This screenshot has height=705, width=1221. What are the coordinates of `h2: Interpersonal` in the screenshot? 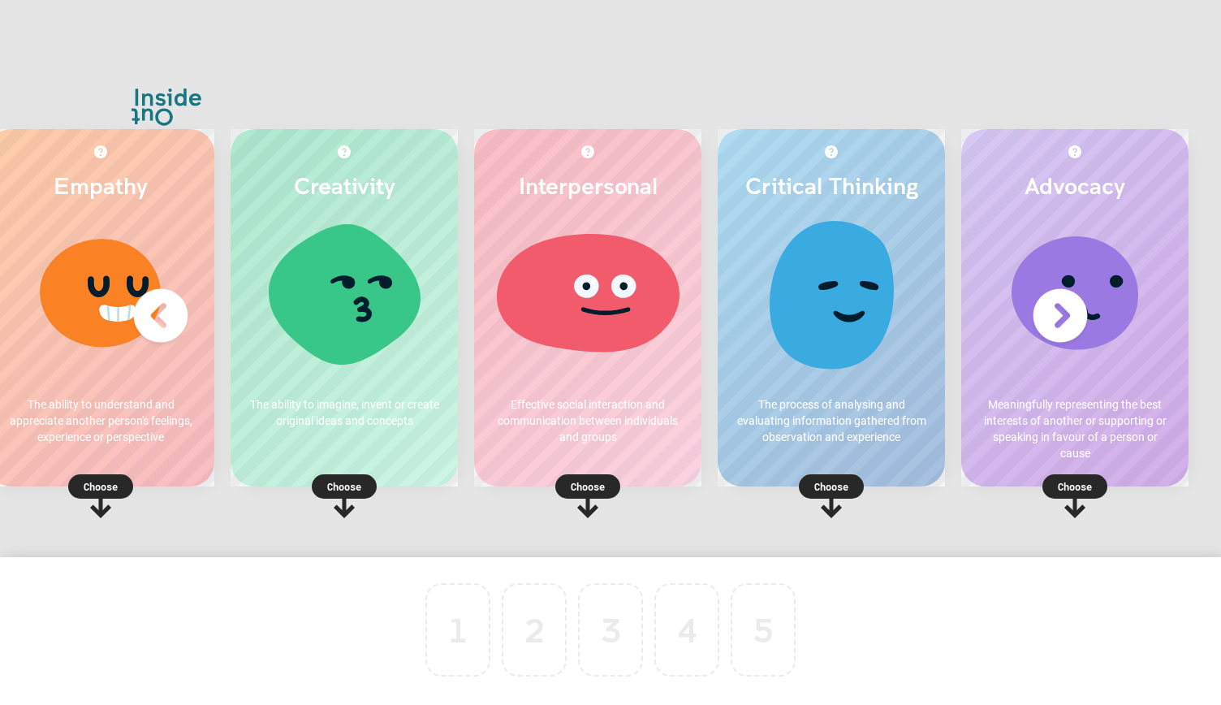 It's located at (588, 185).